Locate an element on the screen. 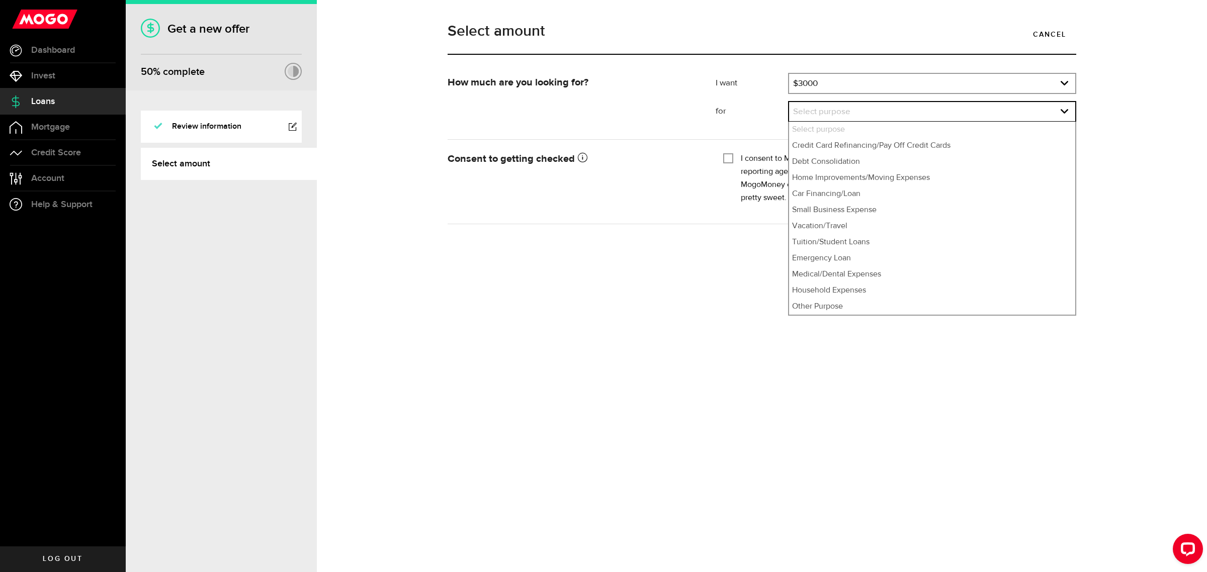  label: I consent to Mogo using my personal information to get a credit score or report from a credit rep... is located at coordinates (905, 179).